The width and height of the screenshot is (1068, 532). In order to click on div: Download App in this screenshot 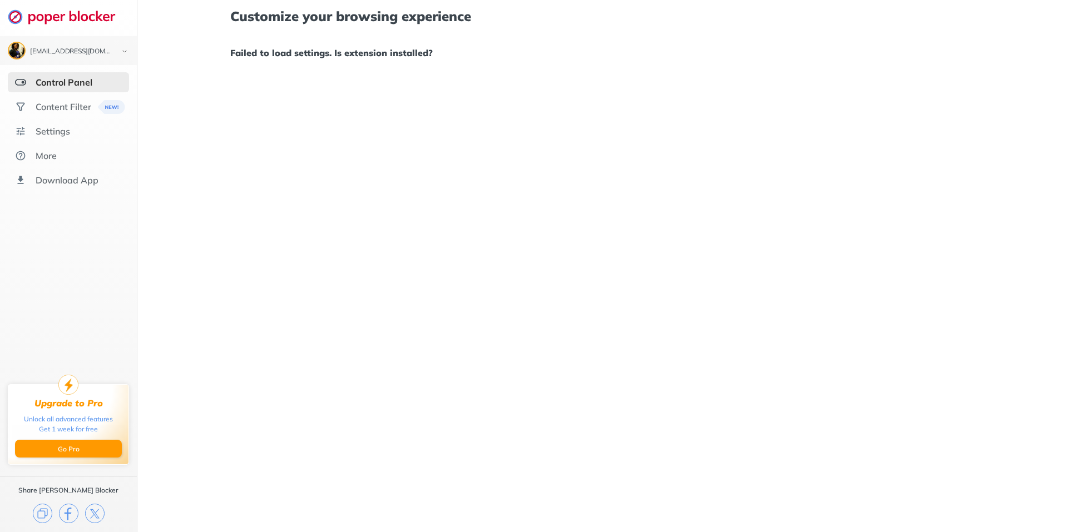, I will do `click(67, 180)`.